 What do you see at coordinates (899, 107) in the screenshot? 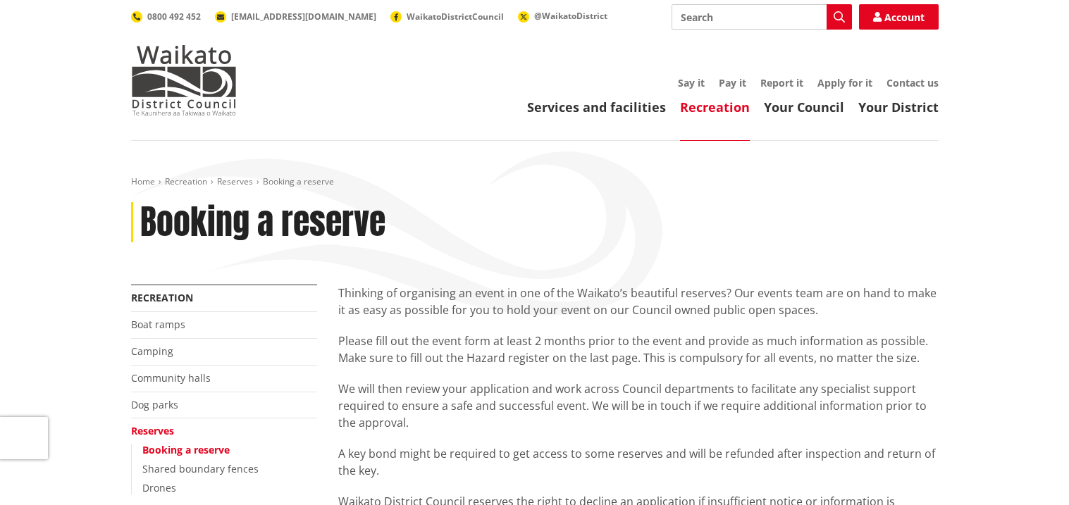
I see `a: Your District` at bounding box center [899, 107].